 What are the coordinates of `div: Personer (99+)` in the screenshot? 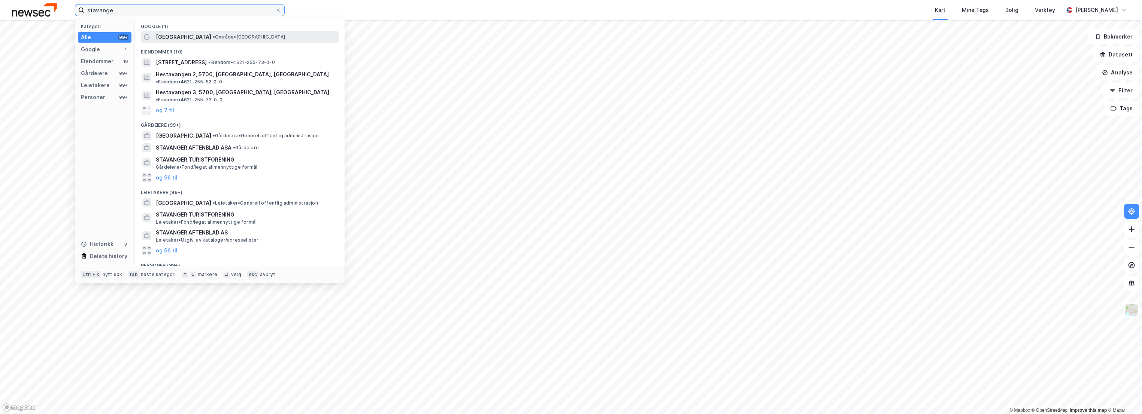 It's located at (240, 264).